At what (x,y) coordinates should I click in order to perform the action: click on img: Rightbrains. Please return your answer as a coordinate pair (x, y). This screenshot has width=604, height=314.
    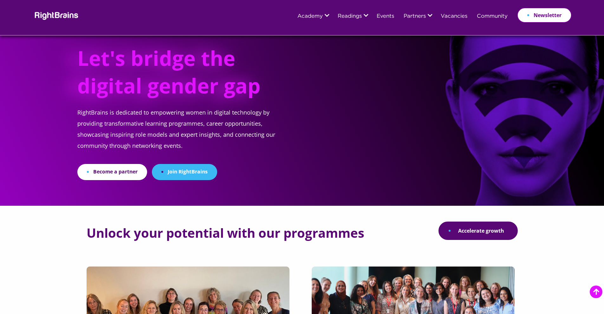
    Looking at the image, I should click on (55, 15).